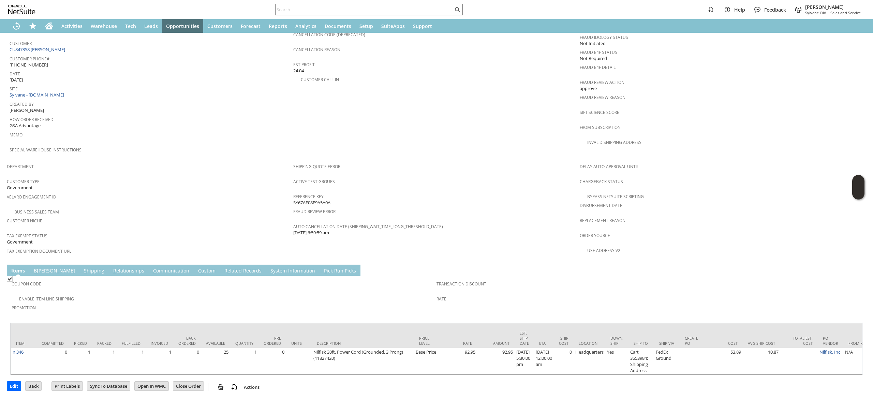 This screenshot has height=399, width=873. What do you see at coordinates (423, 26) in the screenshot?
I see `a: Support` at bounding box center [423, 26].